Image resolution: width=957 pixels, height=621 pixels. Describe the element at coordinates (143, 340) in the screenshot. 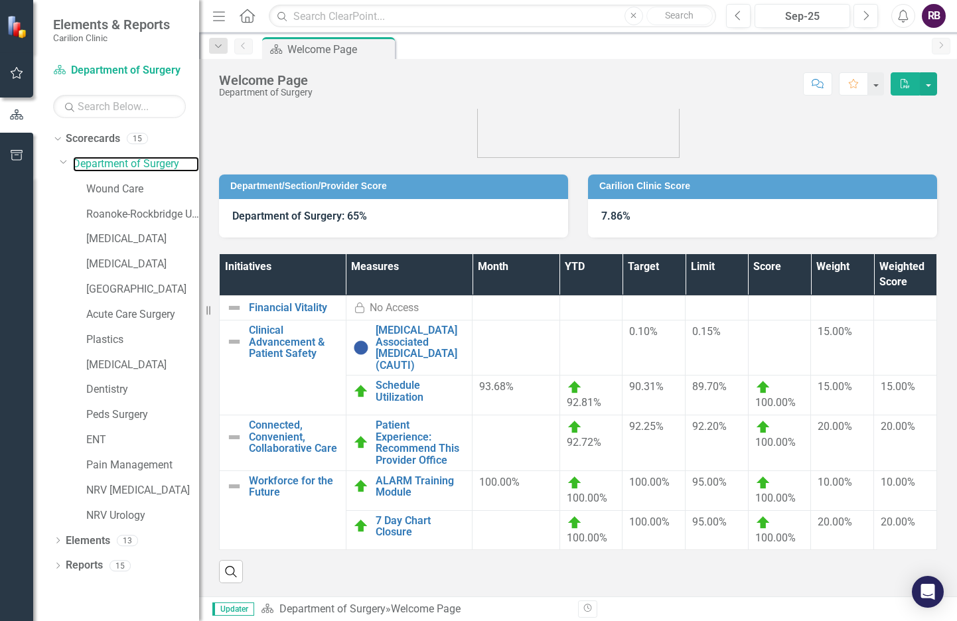

I see `a: Plastics` at that location.